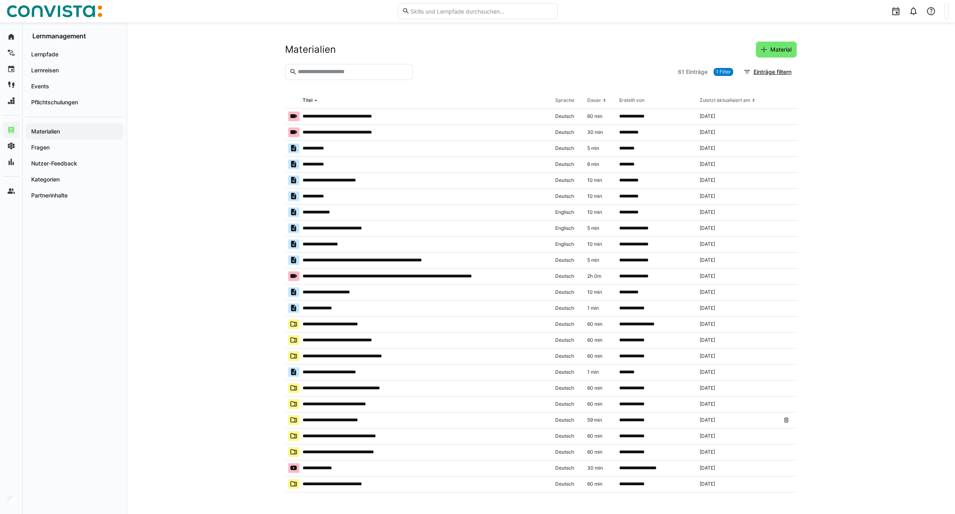 This screenshot has height=514, width=955. What do you see at coordinates (594, 100) in the screenshot?
I see `div: Dauer` at bounding box center [594, 100].